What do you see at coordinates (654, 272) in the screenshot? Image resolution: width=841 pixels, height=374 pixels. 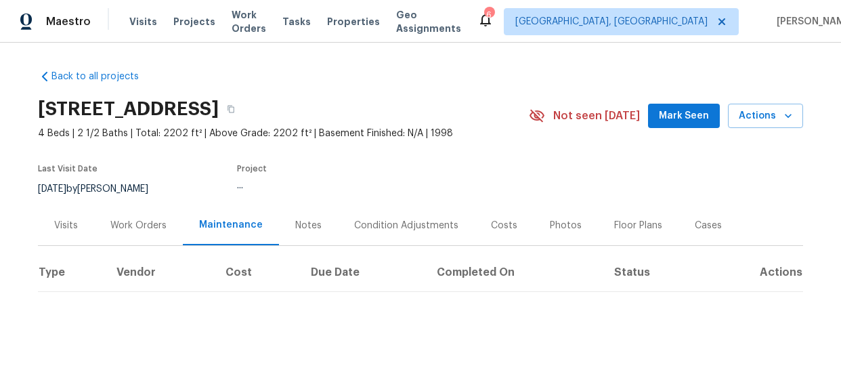 I see `th: Status` at bounding box center [654, 272].